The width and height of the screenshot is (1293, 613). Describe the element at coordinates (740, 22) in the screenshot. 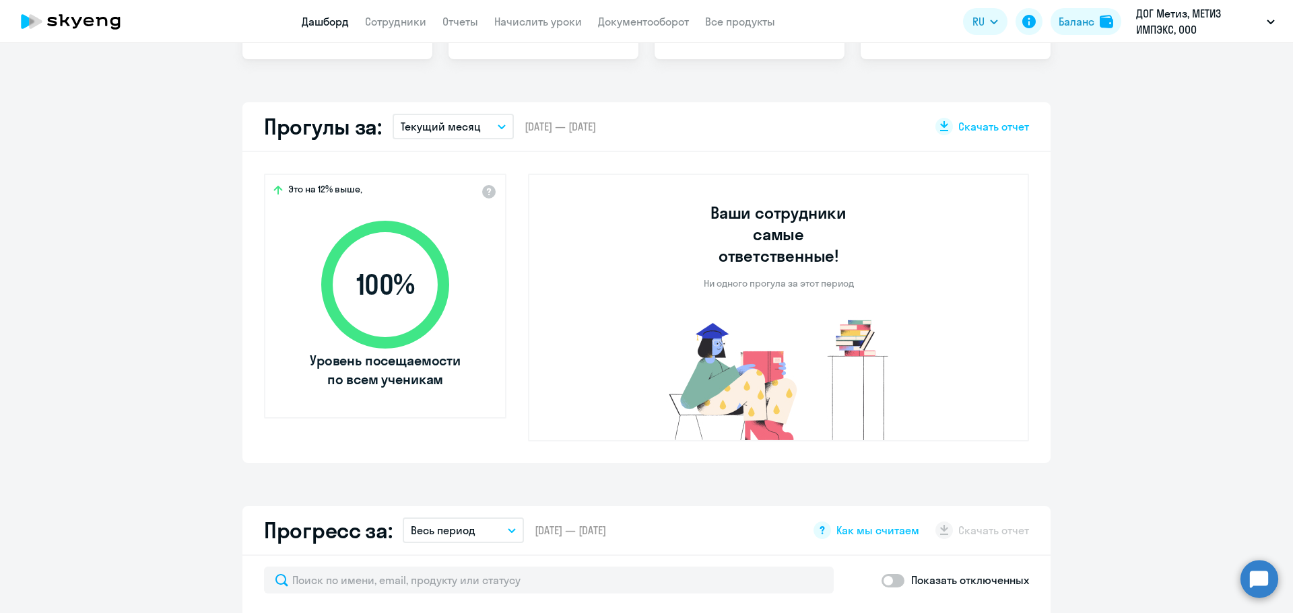

I see `a: Все продукты` at that location.